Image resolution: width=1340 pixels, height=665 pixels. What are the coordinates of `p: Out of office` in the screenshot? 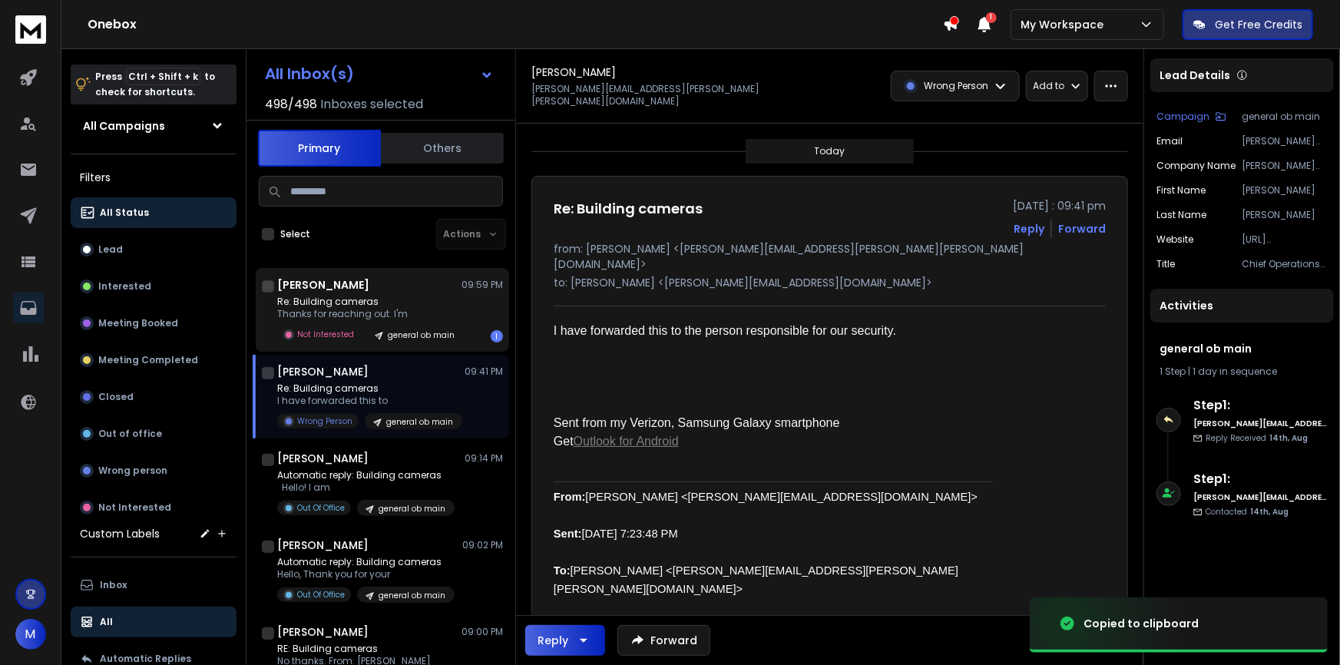 It's located at (130, 434).